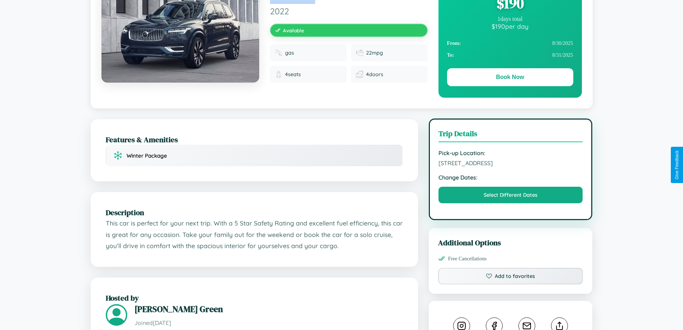  Describe the element at coordinates (511, 153) in the screenshot. I see `strong: Pick-up Location:` at that location.